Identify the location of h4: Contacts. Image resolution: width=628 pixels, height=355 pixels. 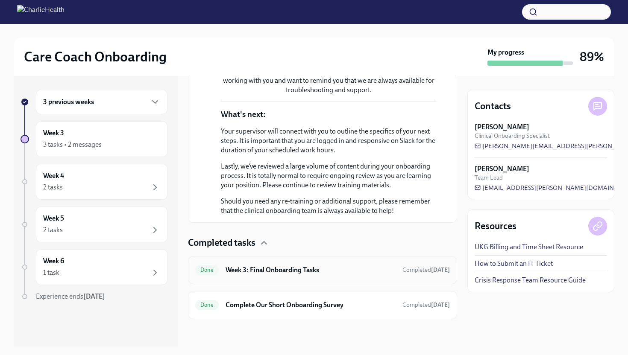
(492, 106).